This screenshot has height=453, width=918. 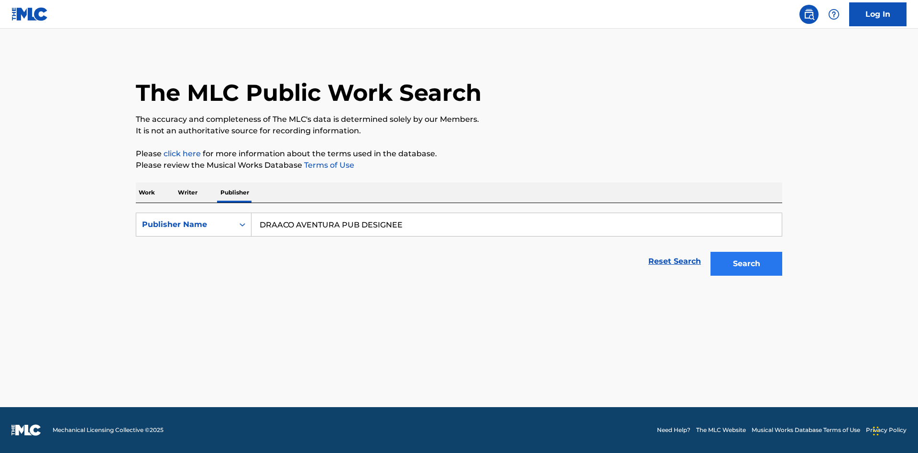 What do you see at coordinates (894, 430) in the screenshot?
I see `div: Chat Widget` at bounding box center [894, 430].